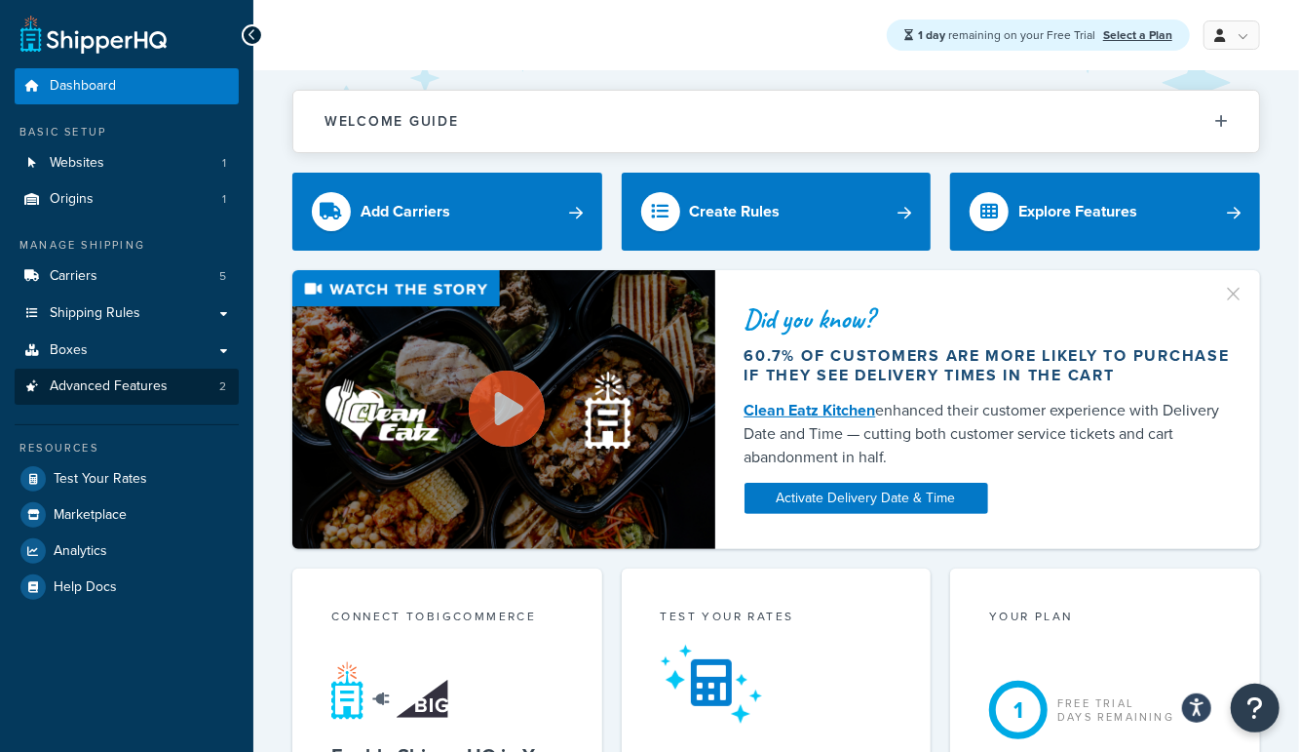  I want to click on a: Analytics, so click(127, 551).